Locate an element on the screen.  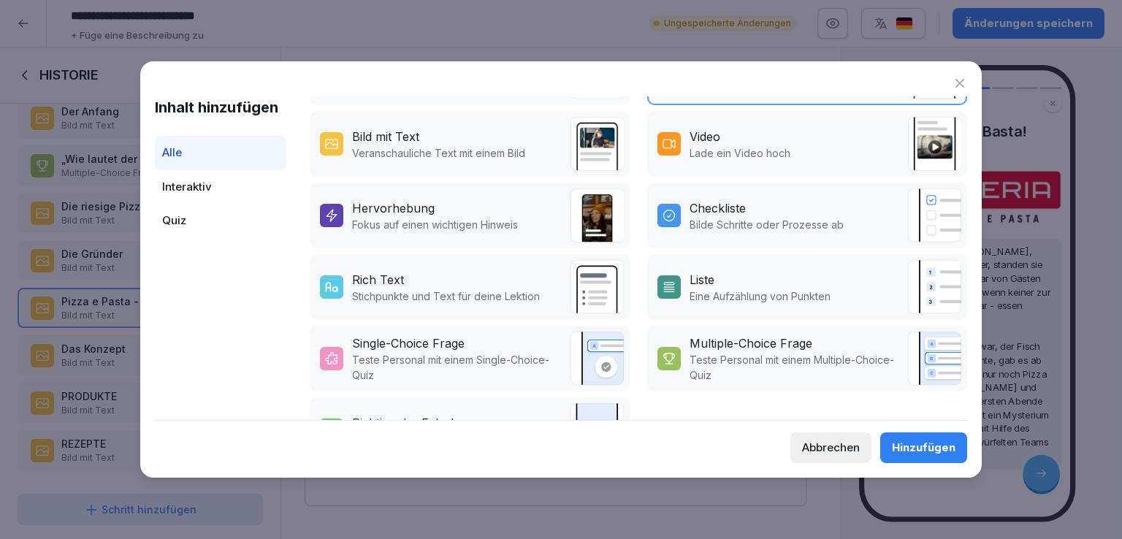
button: Abbrechen is located at coordinates (830, 448).